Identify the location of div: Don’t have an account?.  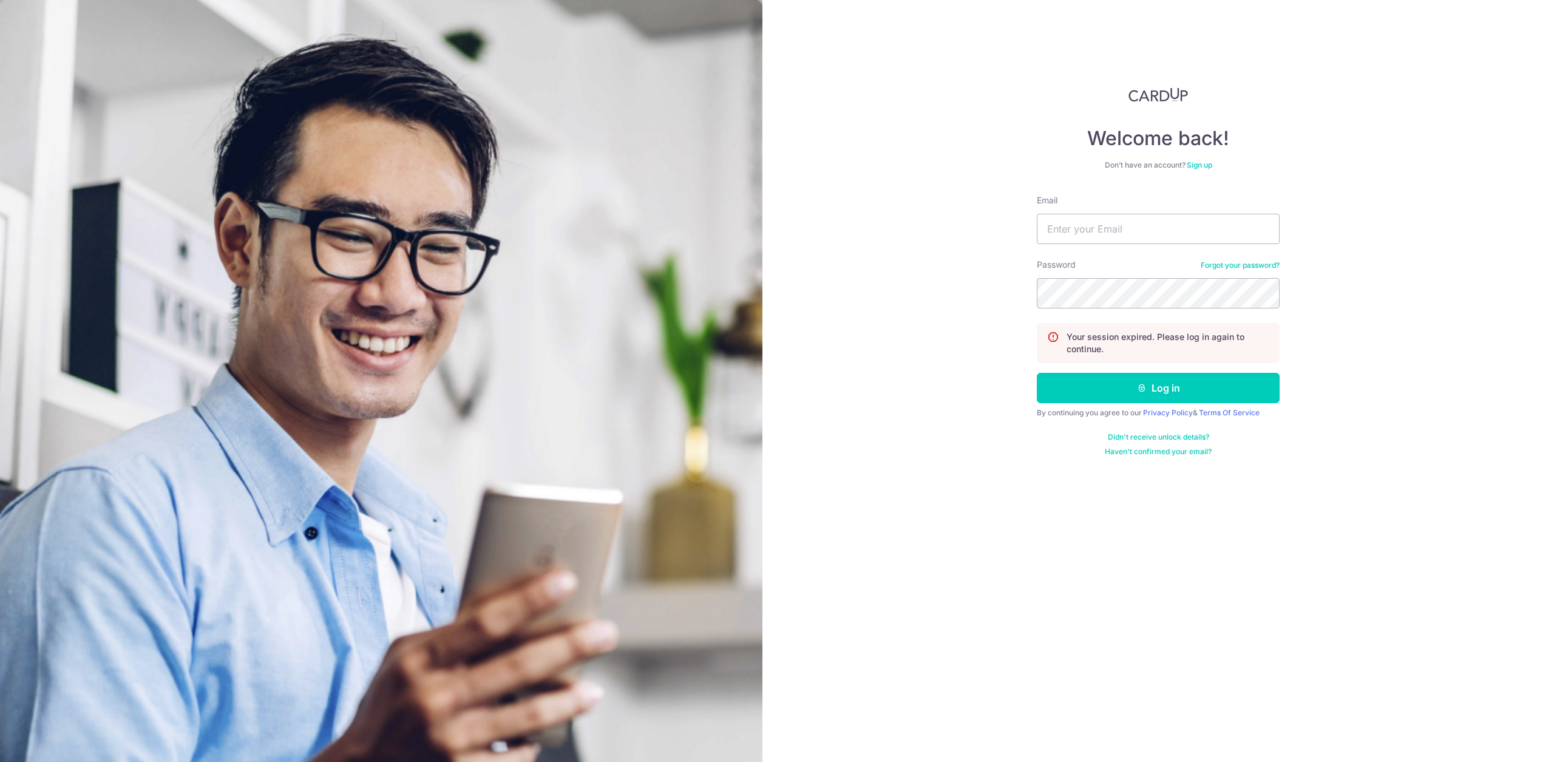
(1158, 165).